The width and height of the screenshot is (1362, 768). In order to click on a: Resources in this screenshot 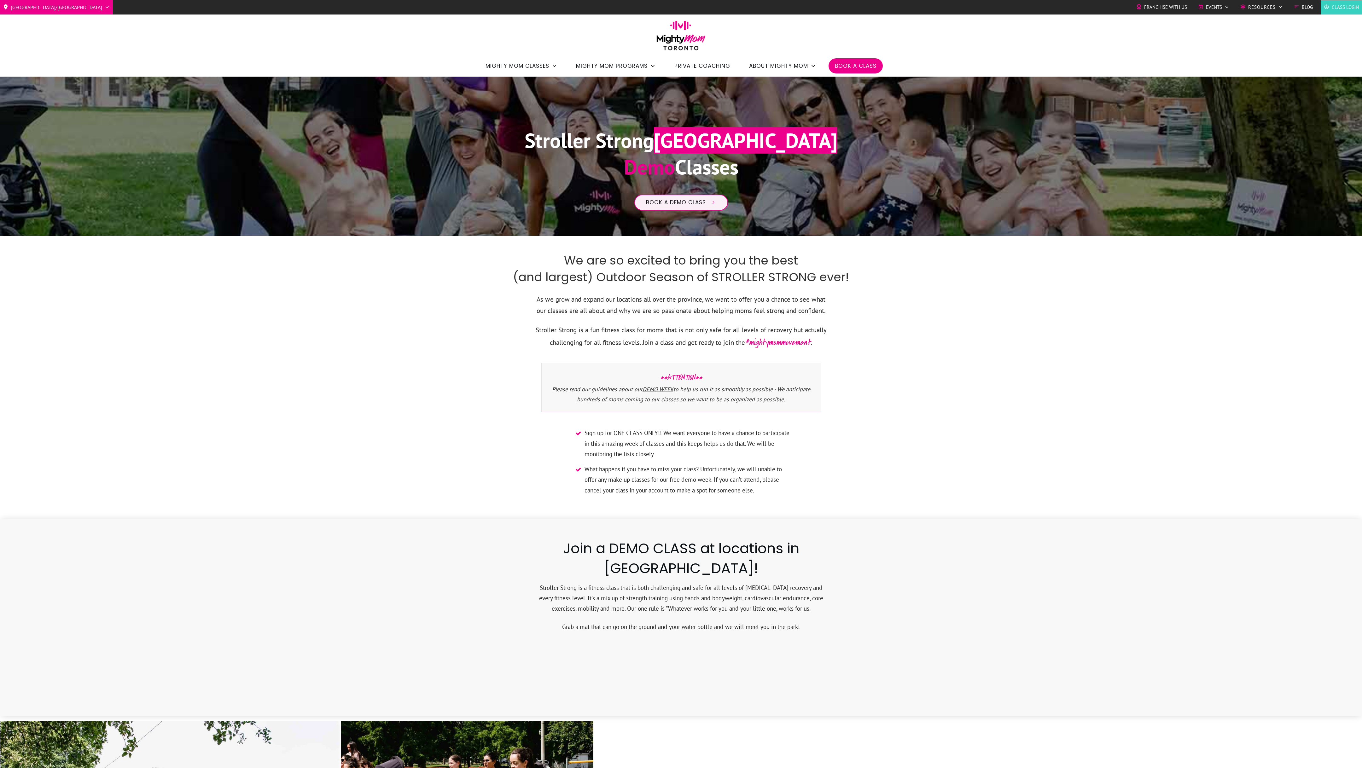, I will do `click(1261, 7)`.